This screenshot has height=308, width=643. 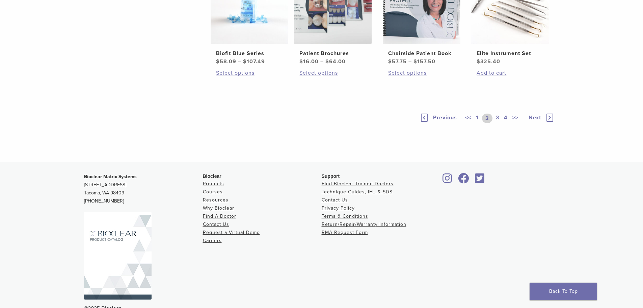 What do you see at coordinates (250, 73) in the screenshot?
I see `a: Select options for “Biofit Blue Series”` at bounding box center [250, 73].